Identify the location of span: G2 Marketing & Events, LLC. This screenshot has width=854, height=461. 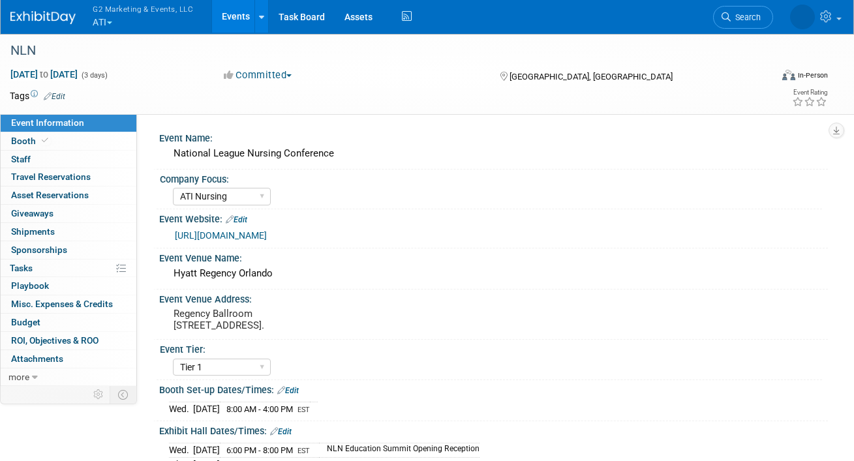
(143, 8).